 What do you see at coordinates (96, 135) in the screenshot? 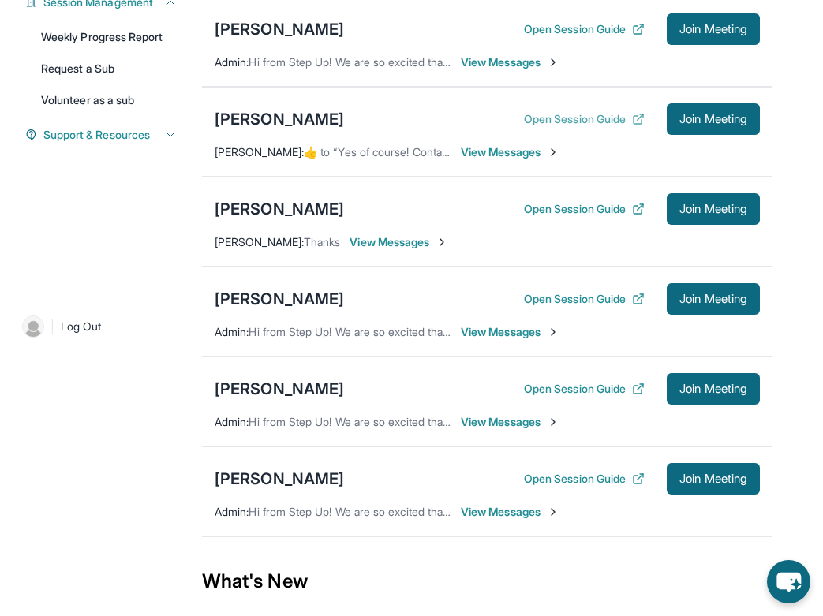
I see `span: Support & Resources` at bounding box center [96, 135].